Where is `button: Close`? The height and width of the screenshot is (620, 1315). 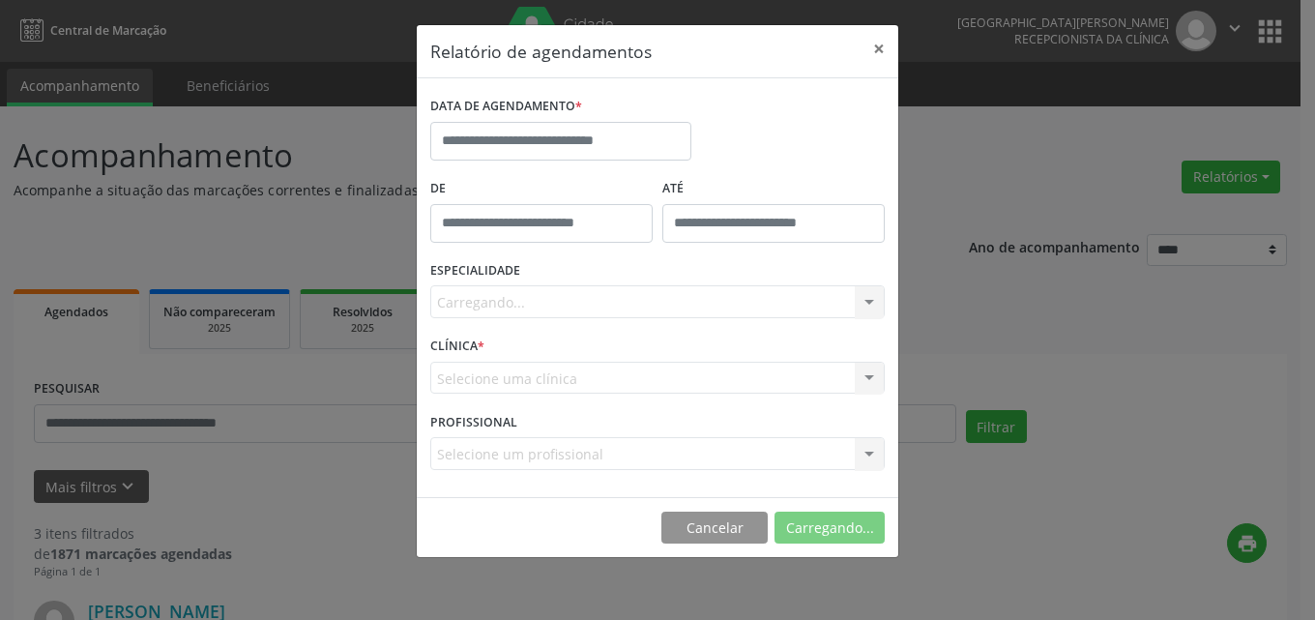
button: Close is located at coordinates (879, 48).